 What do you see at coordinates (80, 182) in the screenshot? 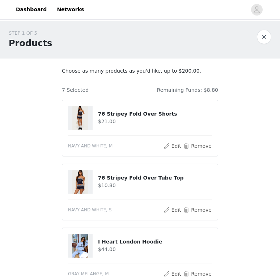
I see `img: 76 Stripey Fold Over Tube Top` at bounding box center [80, 182].